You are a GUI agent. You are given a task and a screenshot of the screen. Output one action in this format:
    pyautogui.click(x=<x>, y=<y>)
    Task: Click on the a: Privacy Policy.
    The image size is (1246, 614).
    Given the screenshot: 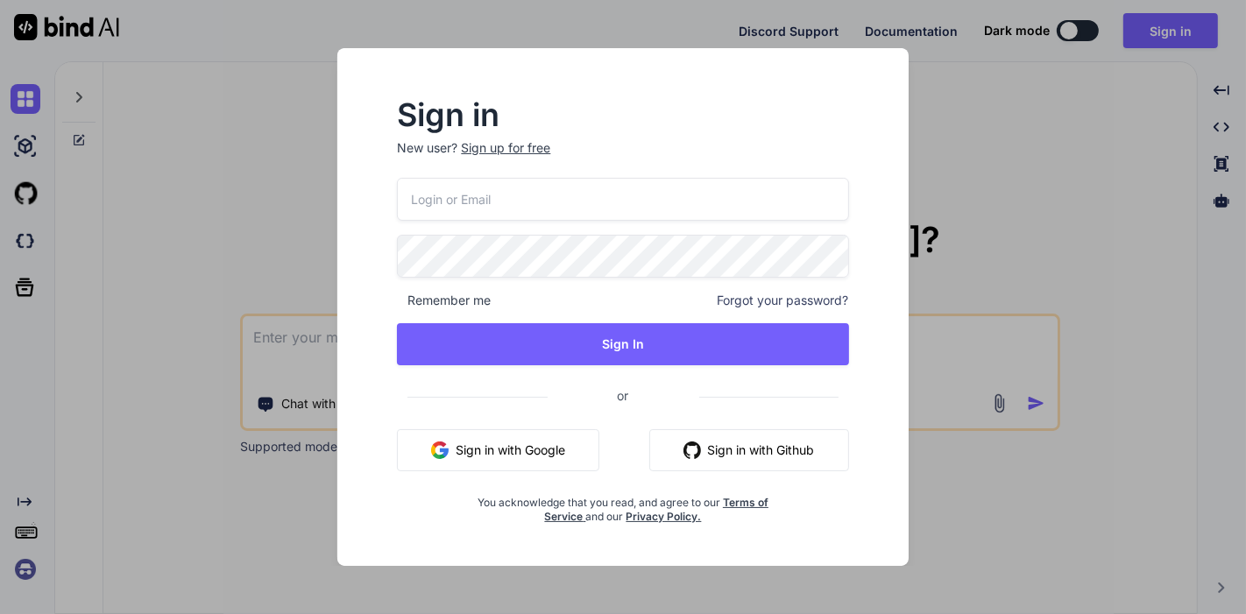 What is the action you would take?
    pyautogui.click(x=663, y=516)
    